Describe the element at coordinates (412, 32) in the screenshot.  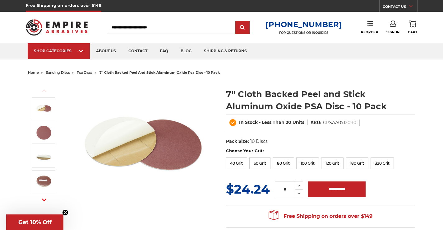
I see `span: Cart` at that location.